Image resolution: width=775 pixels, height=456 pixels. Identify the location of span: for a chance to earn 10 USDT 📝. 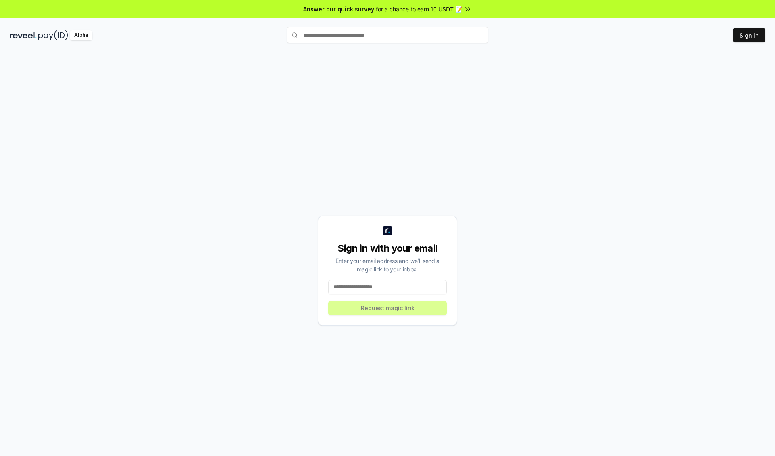
(419, 9).